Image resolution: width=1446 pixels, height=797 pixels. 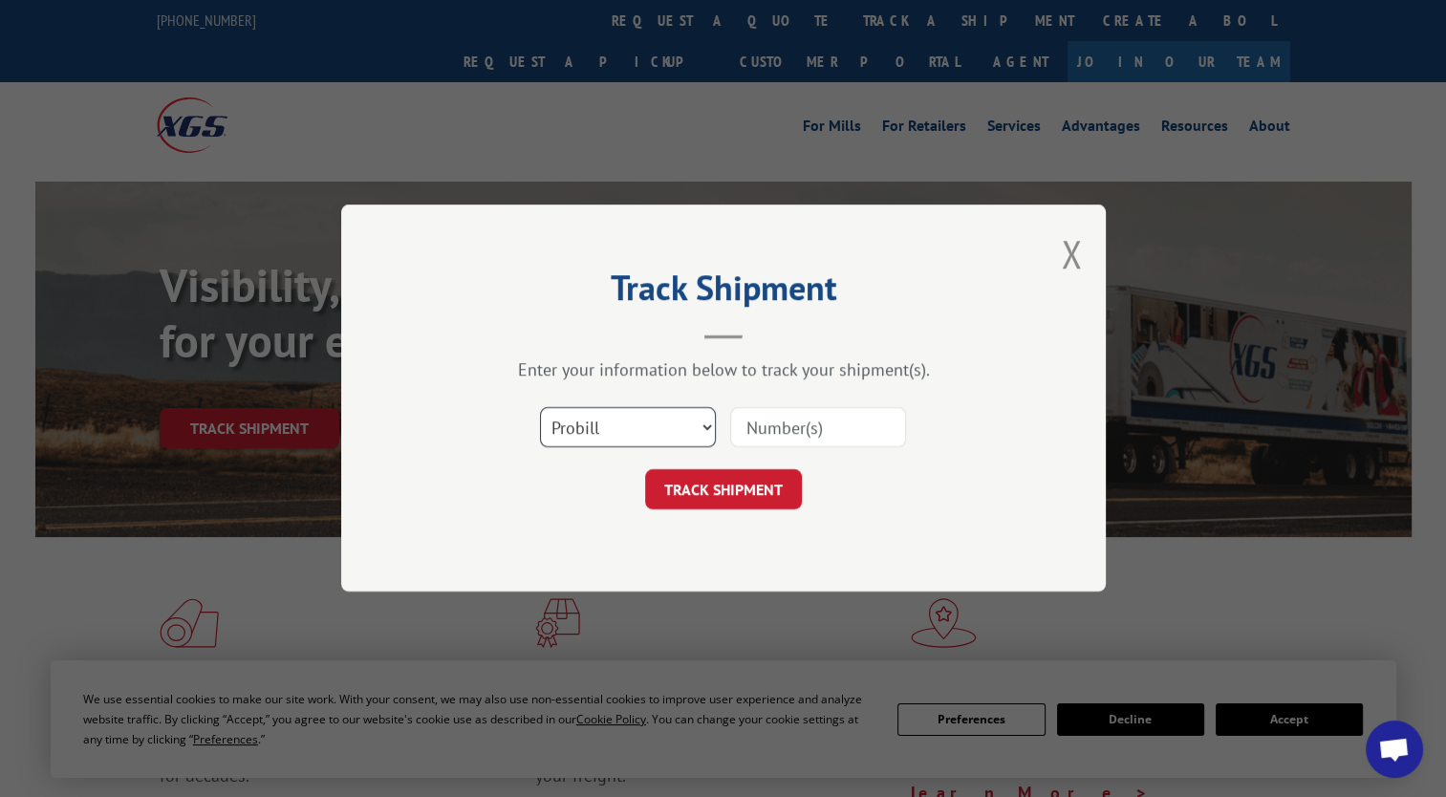 I want to click on div: Open chat, so click(x=1394, y=749).